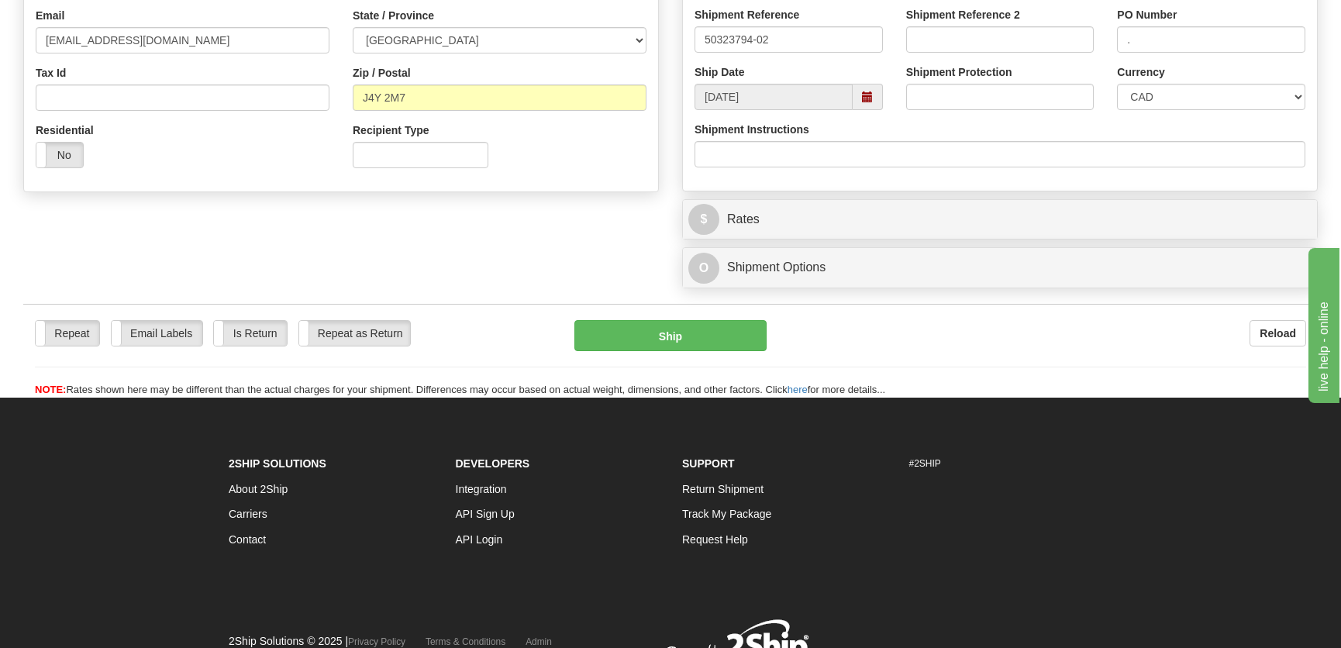 The width and height of the screenshot is (1341, 648). Describe the element at coordinates (78, 19) in the screenshot. I see `div: live help - online` at that location.